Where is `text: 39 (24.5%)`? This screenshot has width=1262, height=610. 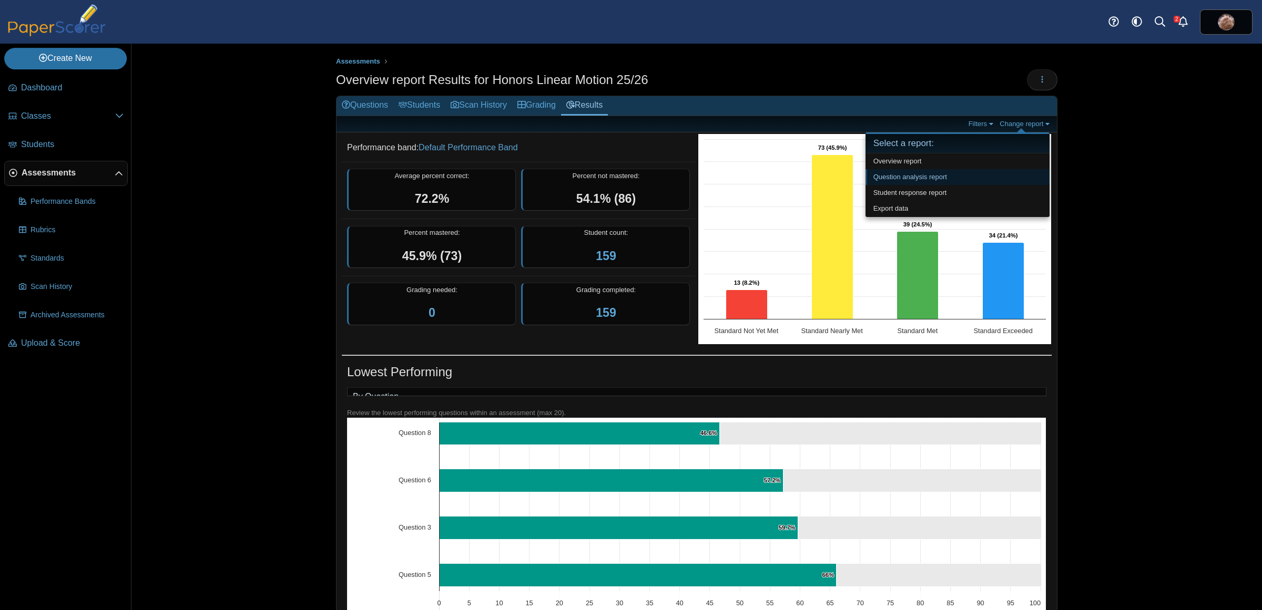 text: 39 (24.5%) is located at coordinates (917, 224).